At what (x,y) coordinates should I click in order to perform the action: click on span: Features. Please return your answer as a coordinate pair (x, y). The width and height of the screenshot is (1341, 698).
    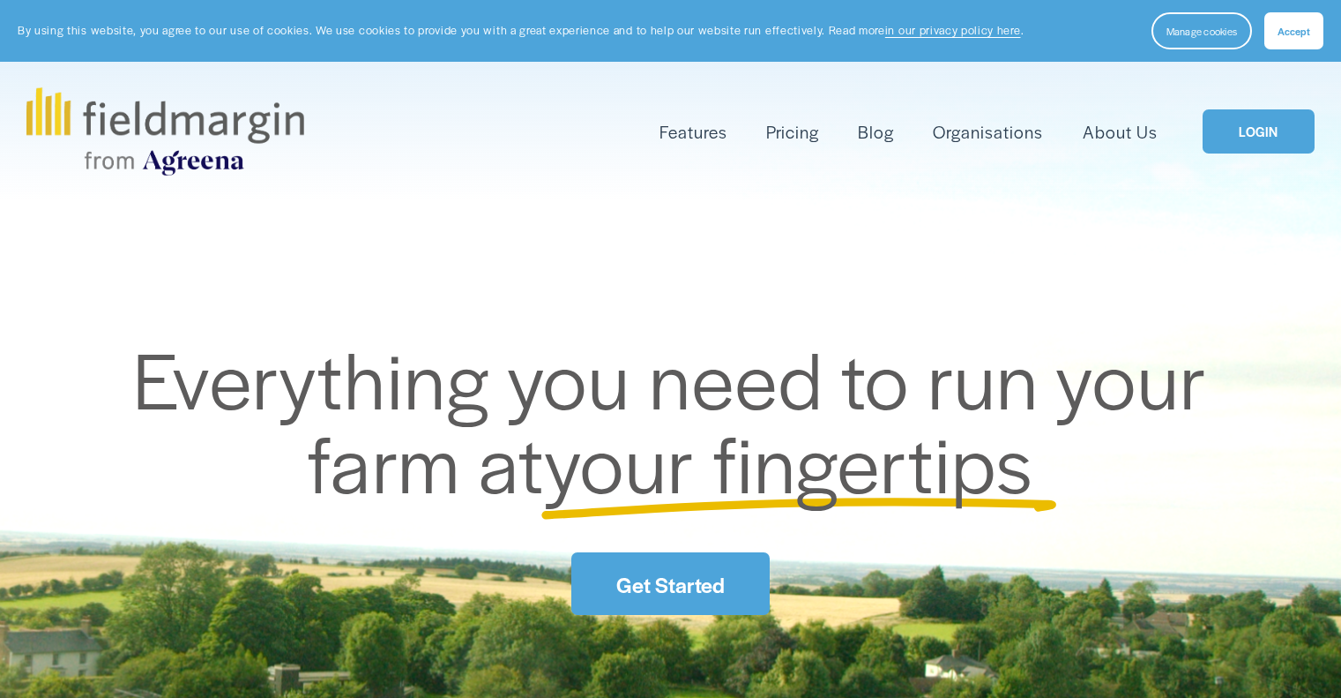
    Looking at the image, I should click on (693, 131).